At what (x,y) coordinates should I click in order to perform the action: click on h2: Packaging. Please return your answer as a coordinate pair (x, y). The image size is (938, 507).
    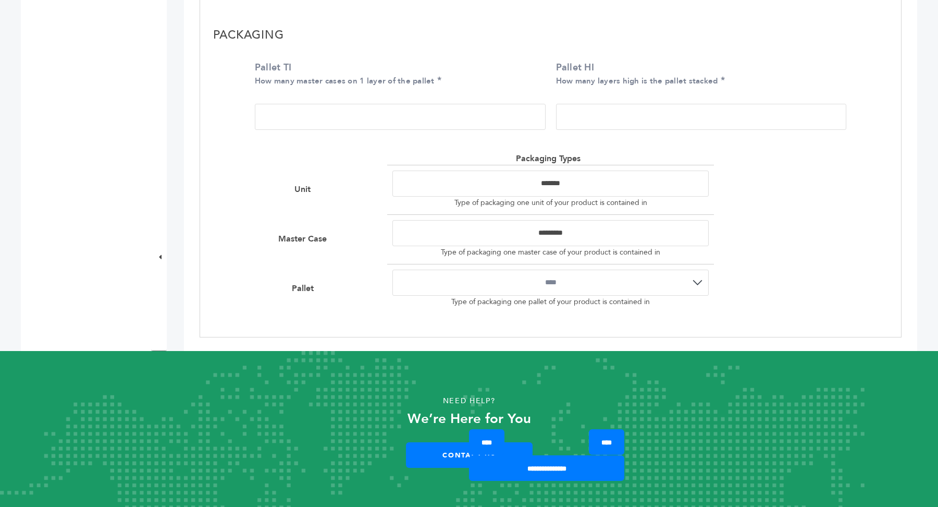
    Looking at the image, I should click on (550, 38).